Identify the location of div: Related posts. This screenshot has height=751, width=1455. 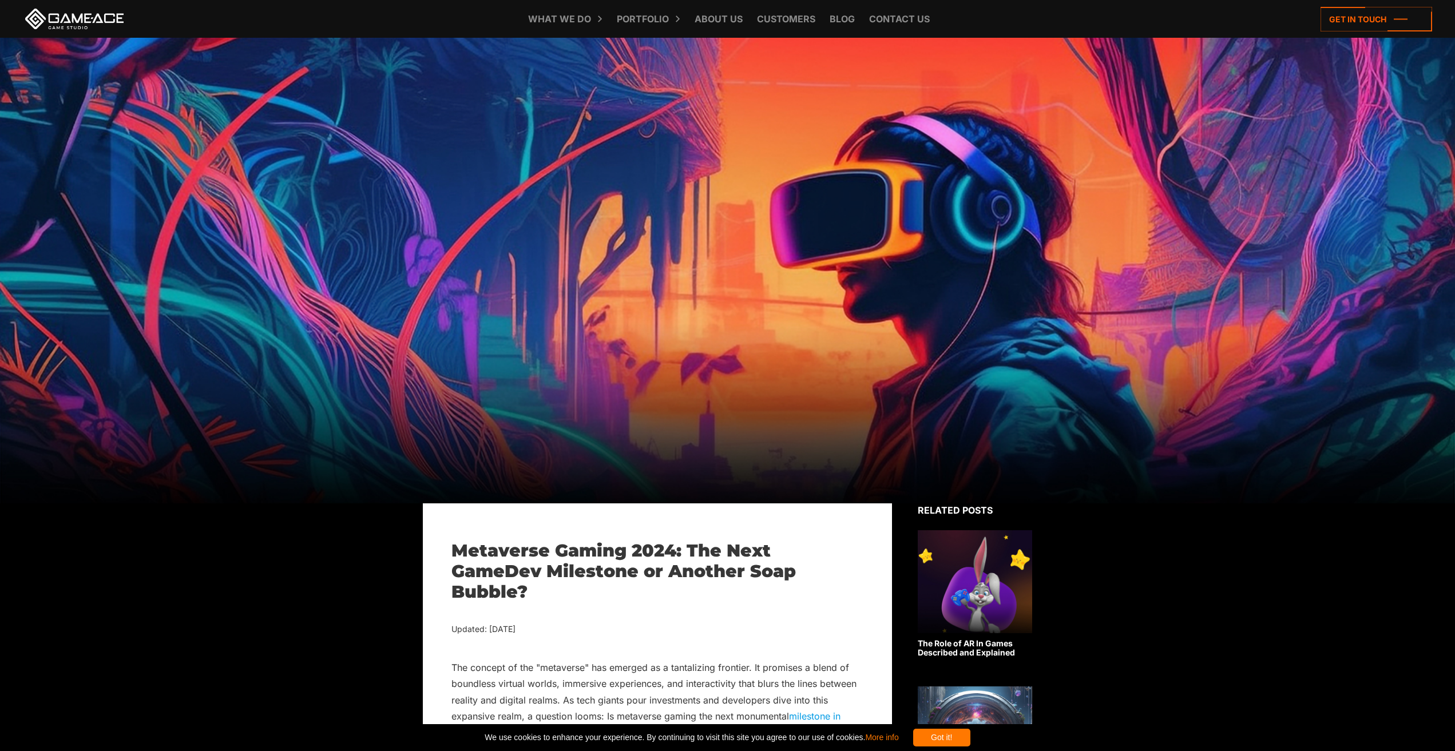
(975, 510).